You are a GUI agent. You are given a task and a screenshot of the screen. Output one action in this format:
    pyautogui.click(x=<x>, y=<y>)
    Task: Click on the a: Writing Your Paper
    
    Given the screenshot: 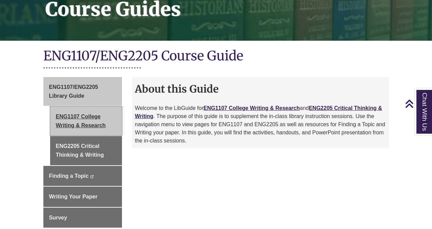 What is the action you would take?
    pyautogui.click(x=83, y=197)
    